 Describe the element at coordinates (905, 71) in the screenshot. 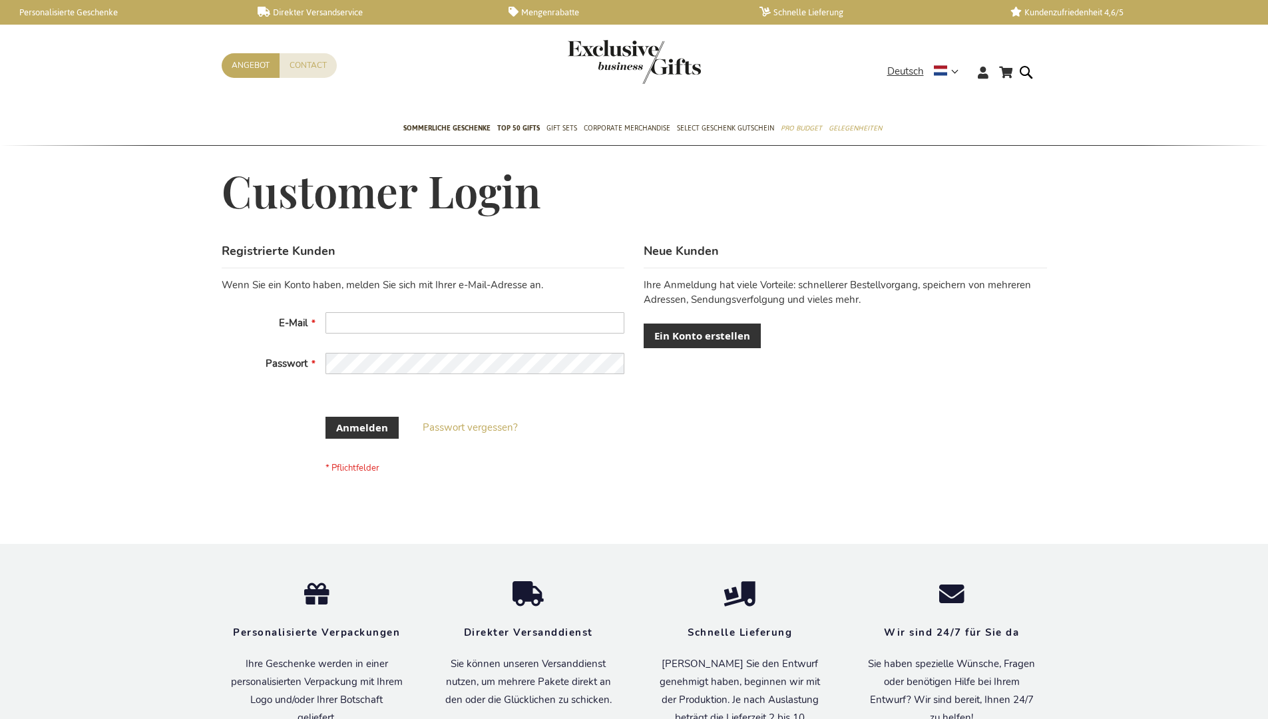

I see `span: Deutsch` at that location.